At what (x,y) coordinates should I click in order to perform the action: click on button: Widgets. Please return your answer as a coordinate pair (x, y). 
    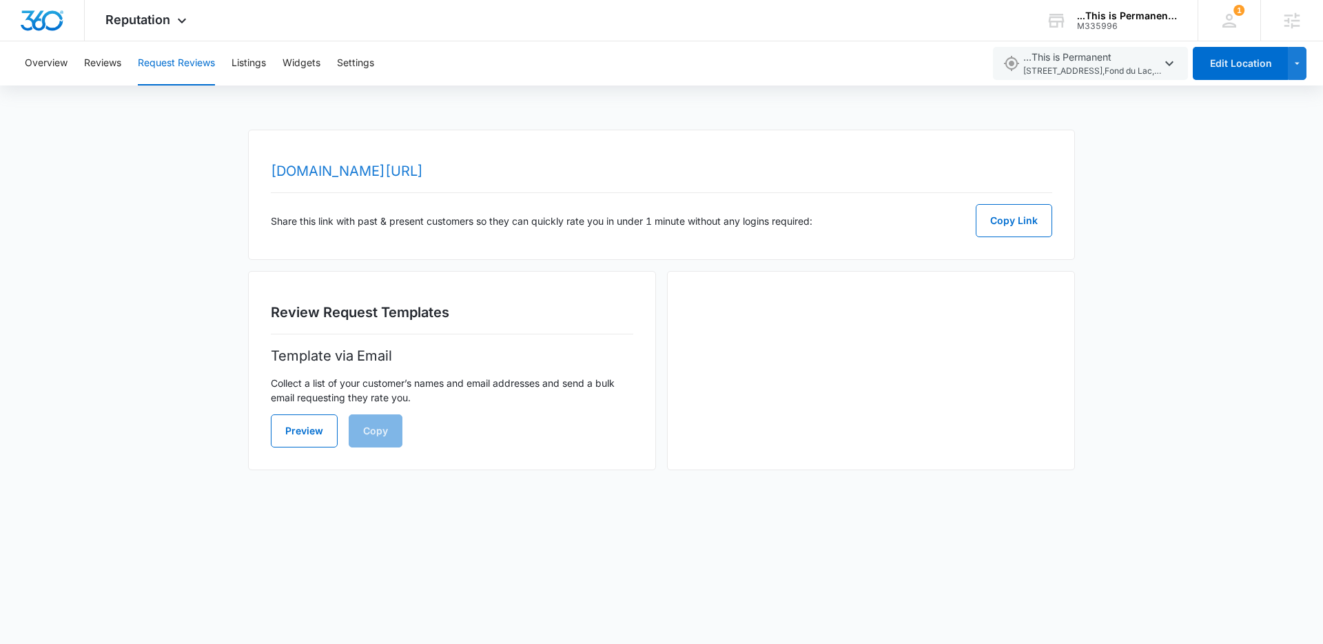
    Looking at the image, I should click on (301, 63).